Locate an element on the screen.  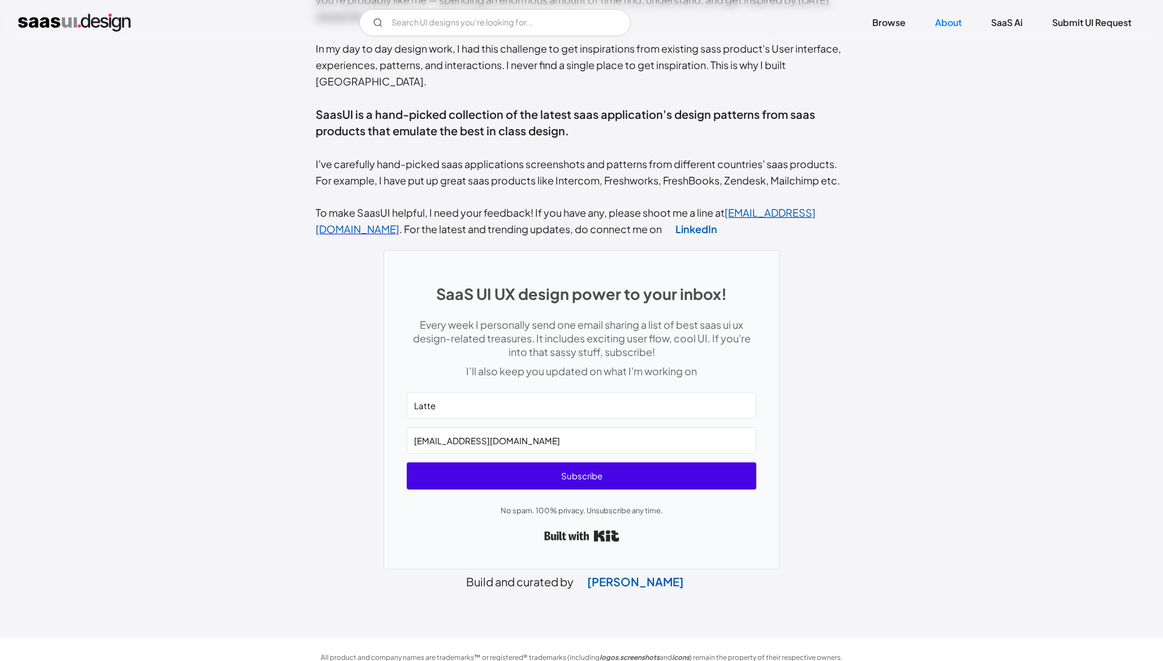
form: Email Form is located at coordinates (495, 23).